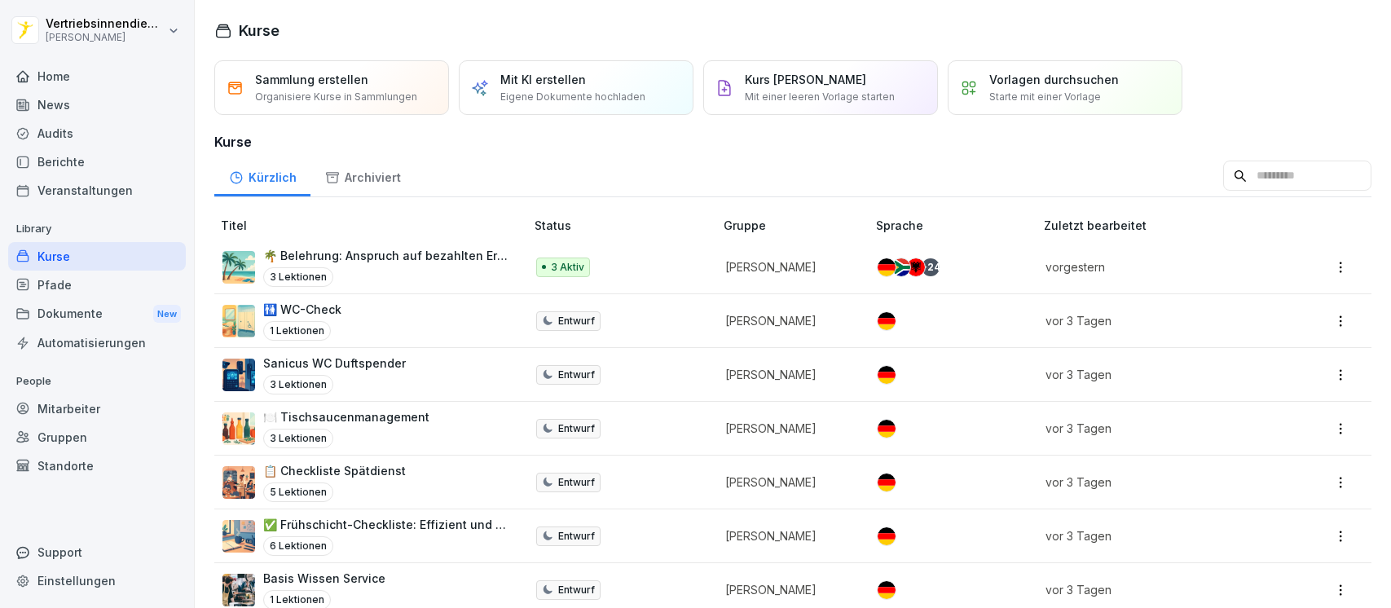 This screenshot has height=608, width=1391. Describe the element at coordinates (346, 416) in the screenshot. I see `p: 🍽️ Tischsaucenmanagement` at that location.